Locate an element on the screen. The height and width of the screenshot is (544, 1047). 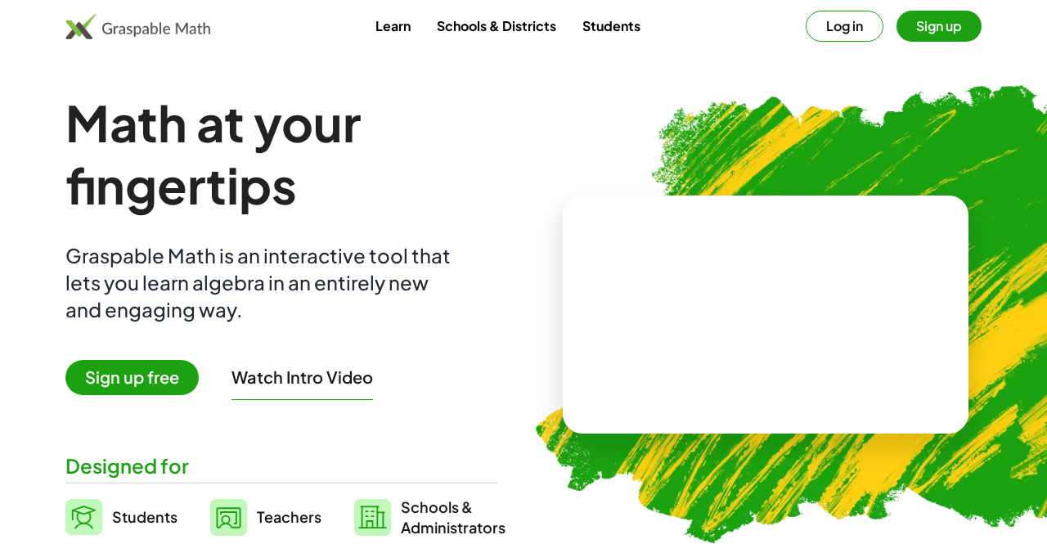
a: Teachers is located at coordinates (266, 517).